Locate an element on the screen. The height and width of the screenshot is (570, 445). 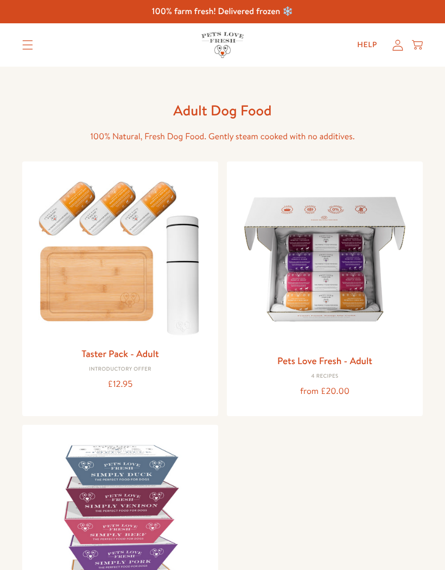
span: 100% Natural, Fresh Dog Food. Gently steam cooked with no additives. is located at coordinates (222, 137).